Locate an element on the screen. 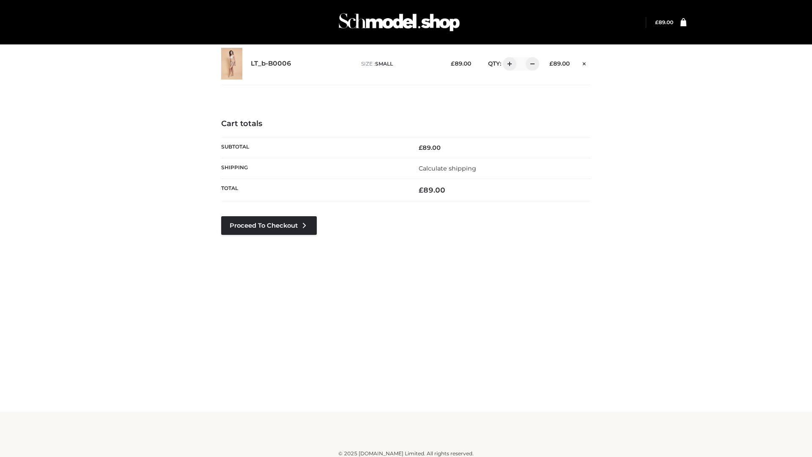 The width and height of the screenshot is (812, 457). div: QTY: is located at coordinates (508, 64).